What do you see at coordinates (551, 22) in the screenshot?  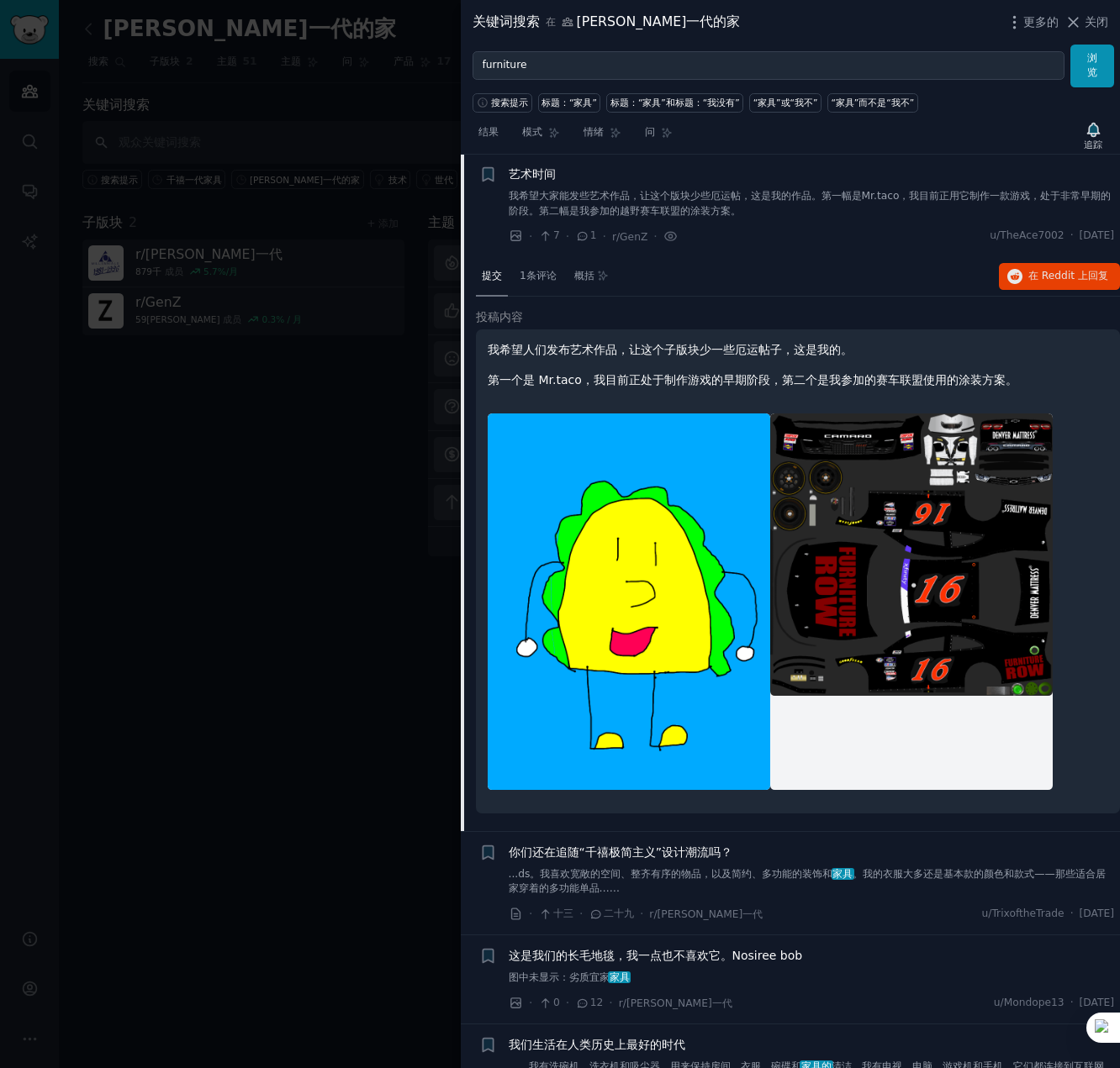 I see `font: 在` at bounding box center [551, 22].